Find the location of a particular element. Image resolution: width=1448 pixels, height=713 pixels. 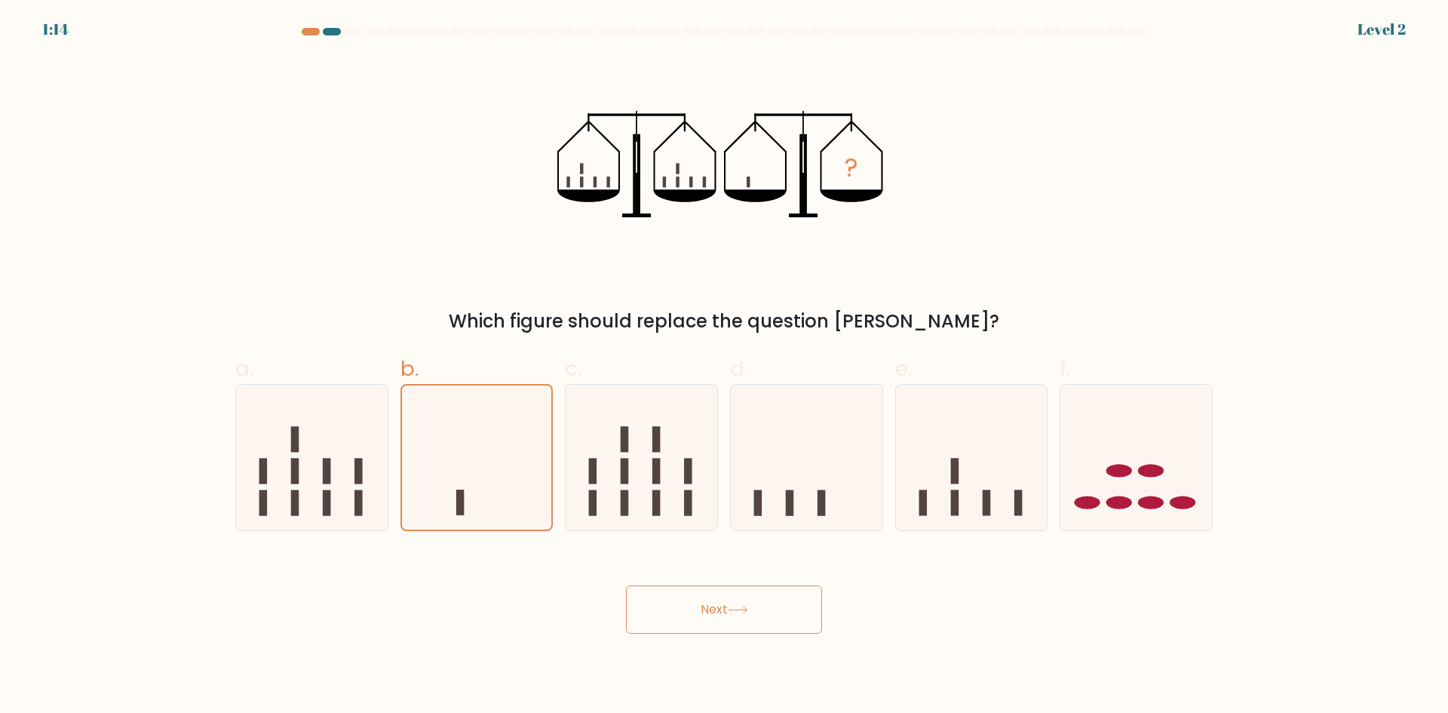

span: b. is located at coordinates (410, 368).